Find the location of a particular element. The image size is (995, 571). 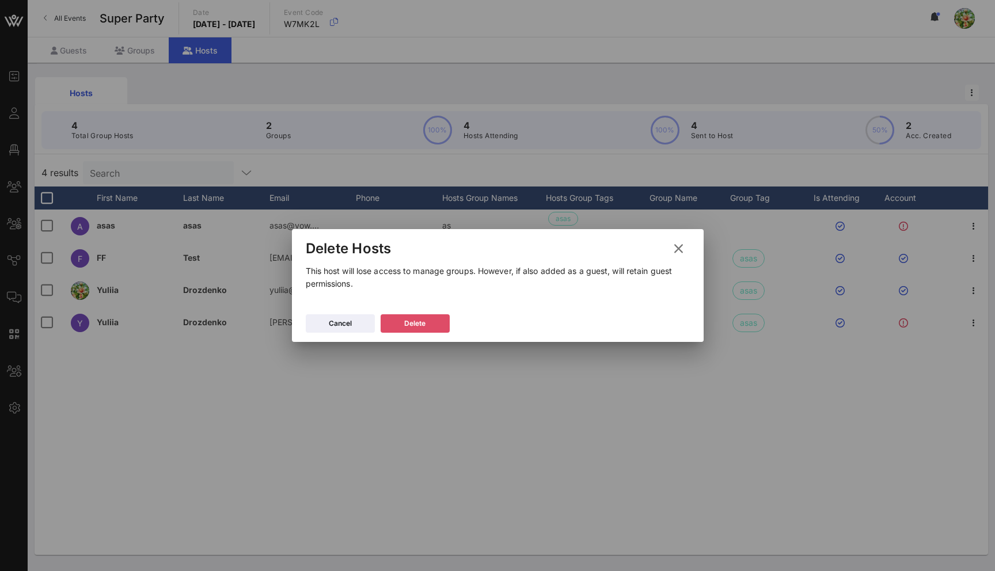

div: Delete is located at coordinates (415, 324).